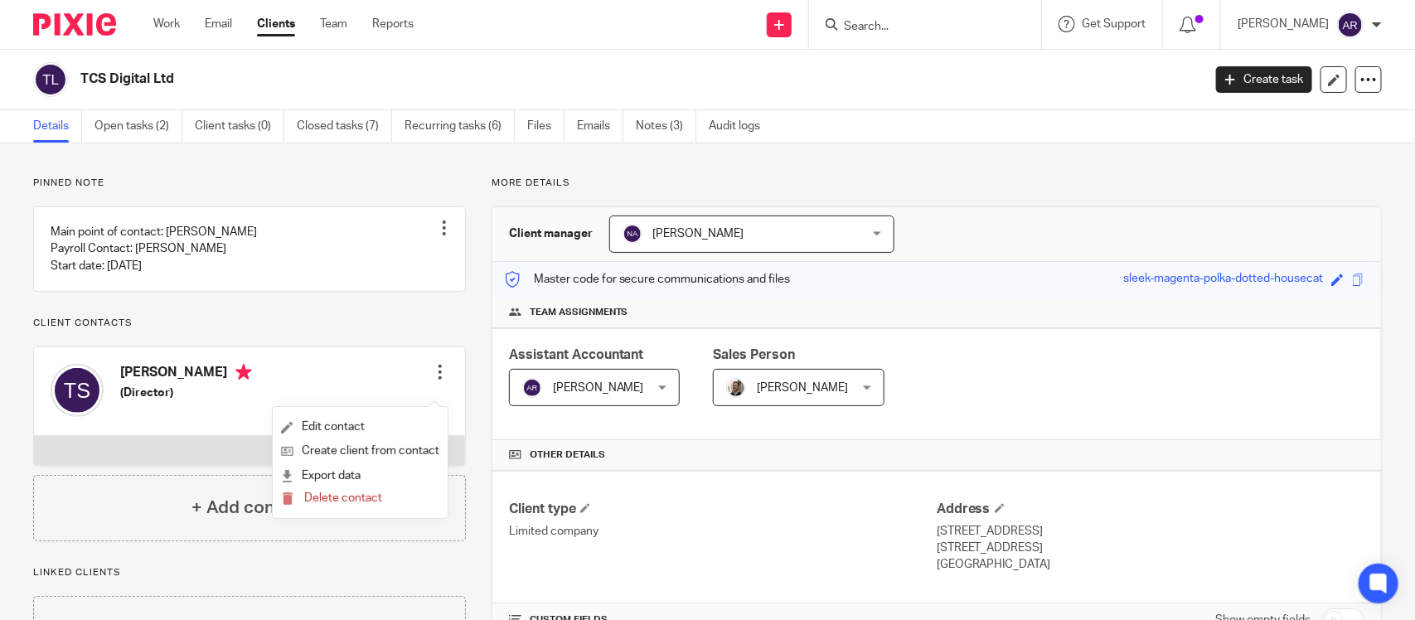 This screenshot has height=620, width=1415. What do you see at coordinates (579, 313) in the screenshot?
I see `span: Team assignments` at bounding box center [579, 313].